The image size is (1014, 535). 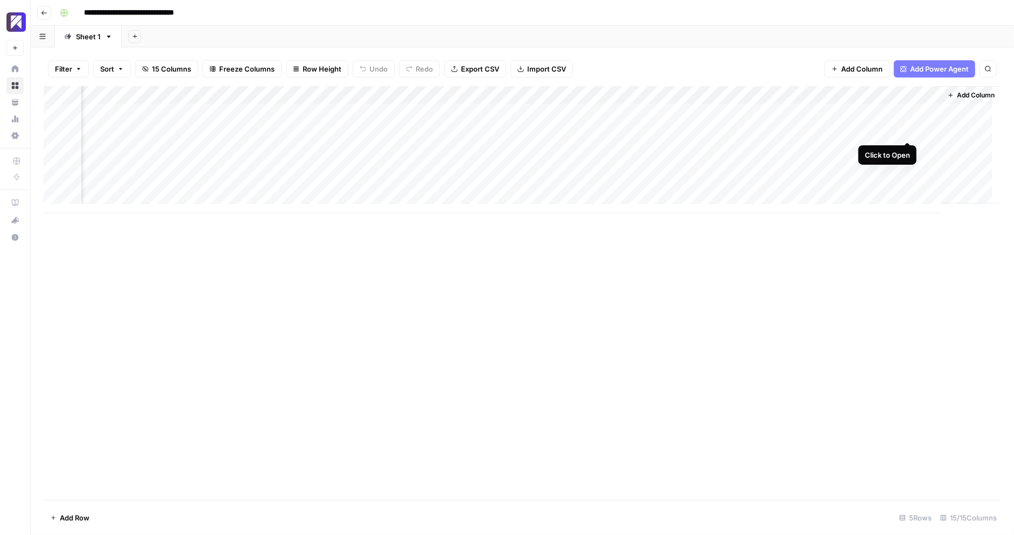 What do you see at coordinates (916, 518) in the screenshot?
I see `div: 5 Rows` at bounding box center [916, 518].